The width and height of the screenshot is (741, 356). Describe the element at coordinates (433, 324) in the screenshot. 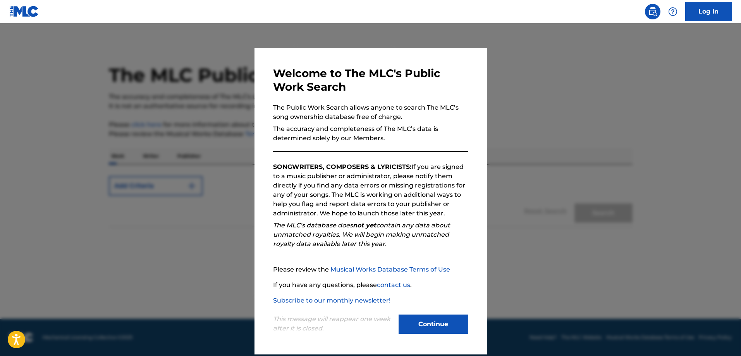

I see `button: Continue` at that location.